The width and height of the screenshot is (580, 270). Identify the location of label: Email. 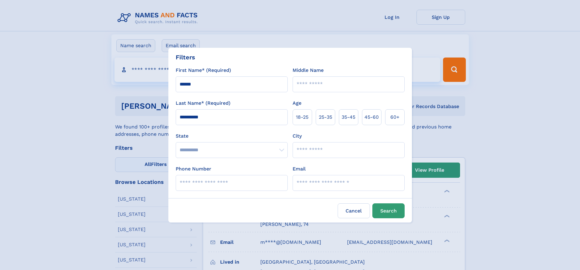
(299, 169).